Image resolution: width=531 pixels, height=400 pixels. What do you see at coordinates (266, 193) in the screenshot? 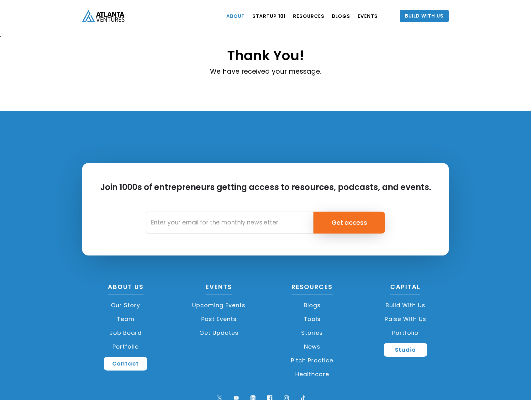
I see `h2: Join 1000s of entrepreneurs getting access to resources, podcasts, and events.` at bounding box center [266, 193].